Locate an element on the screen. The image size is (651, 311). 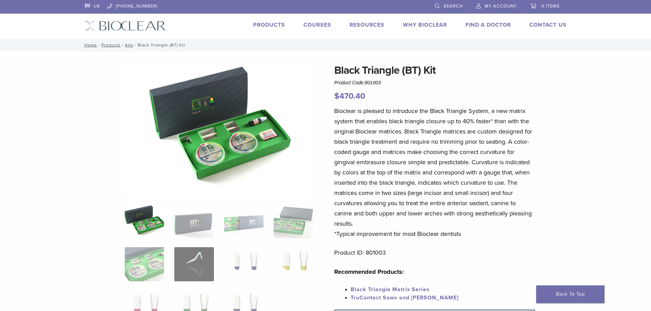
img: Black Triangle (BT) Kit - Image 7 is located at coordinates (244, 265).